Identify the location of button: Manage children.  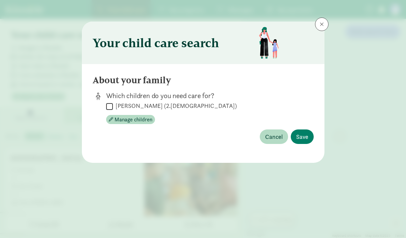
(130, 120).